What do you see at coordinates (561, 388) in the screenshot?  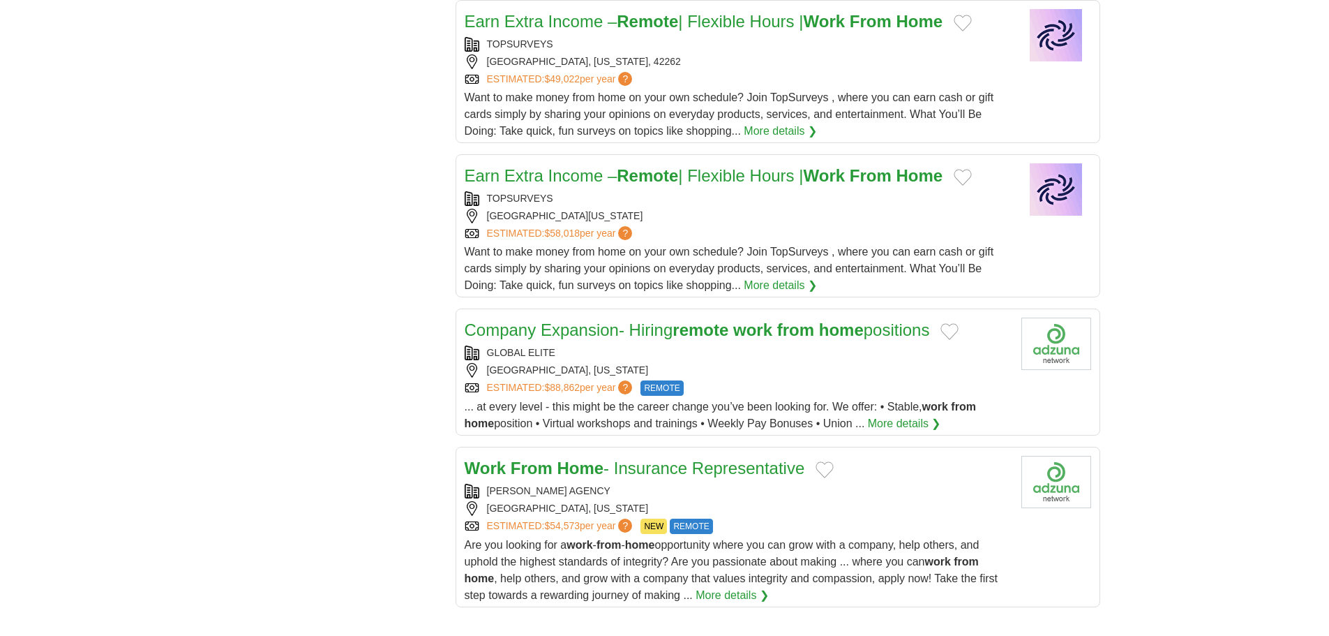 I see `a: ESTIMATED:$88,862per year?` at bounding box center [561, 388].